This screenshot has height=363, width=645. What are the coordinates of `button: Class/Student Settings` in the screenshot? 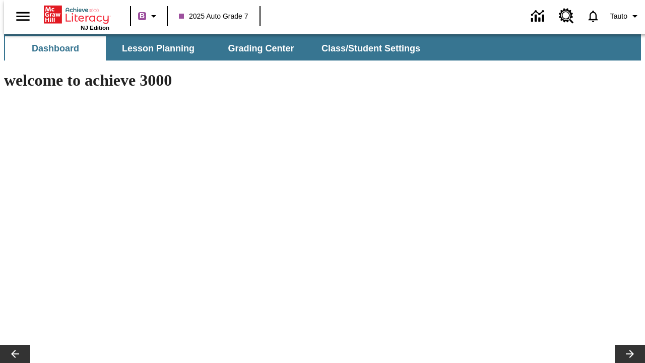 It's located at (371, 48).